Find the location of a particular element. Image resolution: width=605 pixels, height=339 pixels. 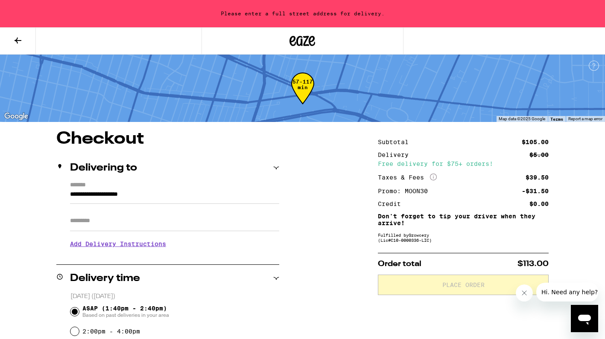

div: Taxes & Fees is located at coordinates (407, 178).